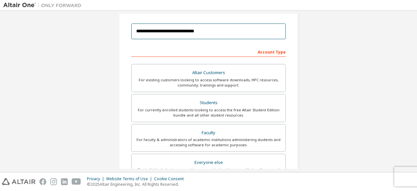 The width and height of the screenshot is (417, 191). What do you see at coordinates (209, 133) in the screenshot?
I see `div: Faculty` at bounding box center [209, 133].